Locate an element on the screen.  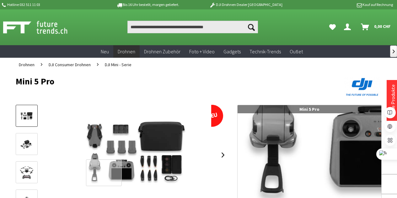
p: Hotline 032 511 11 03 is located at coordinates (50, 5).